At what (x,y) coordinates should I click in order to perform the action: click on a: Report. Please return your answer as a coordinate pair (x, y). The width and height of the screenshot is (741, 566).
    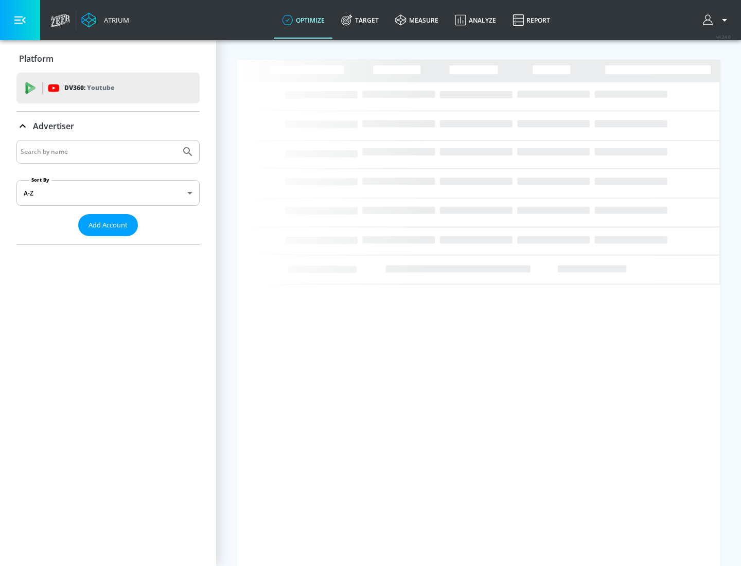
    Looking at the image, I should click on (531, 20).